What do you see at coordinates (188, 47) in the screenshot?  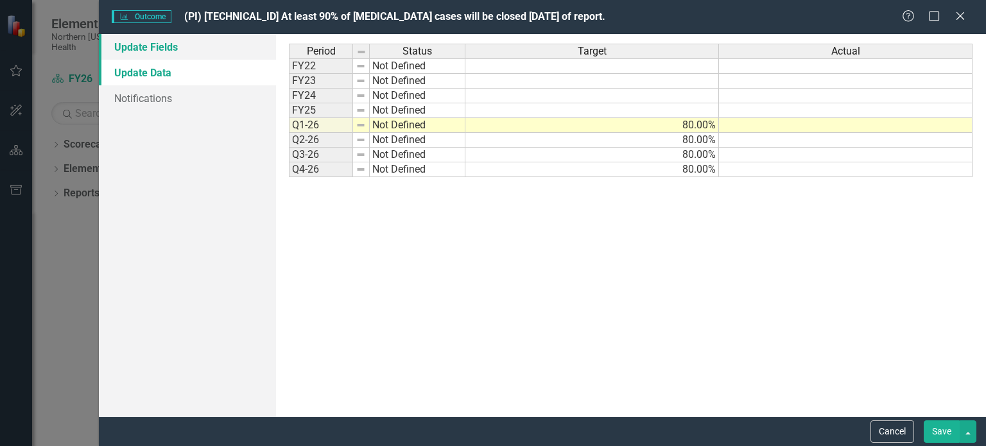 I see `a: Update Fields` at bounding box center [188, 47].